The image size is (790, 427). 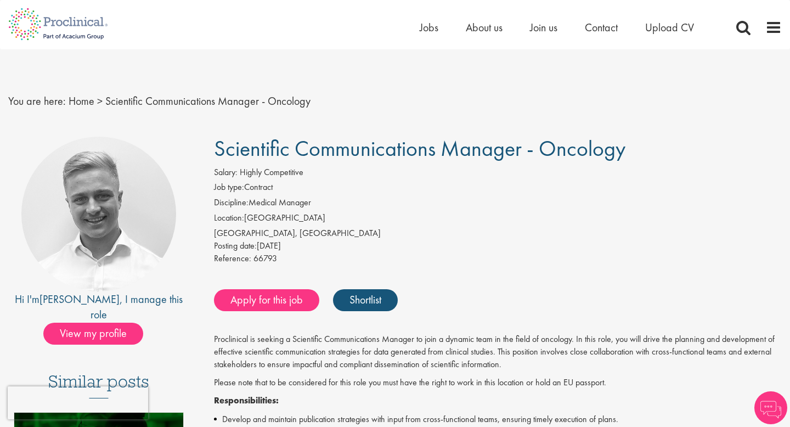 What do you see at coordinates (365, 300) in the screenshot?
I see `a: Shortlist` at bounding box center [365, 300].